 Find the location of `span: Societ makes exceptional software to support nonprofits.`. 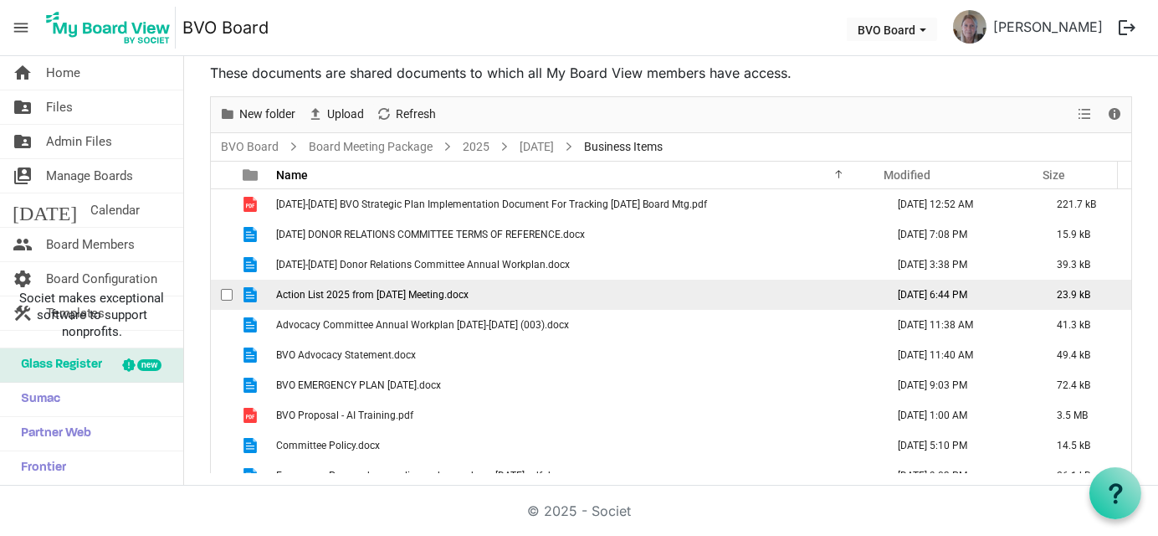

span: Societ makes exceptional software to support nonprofits. is located at coordinates (91, 315).